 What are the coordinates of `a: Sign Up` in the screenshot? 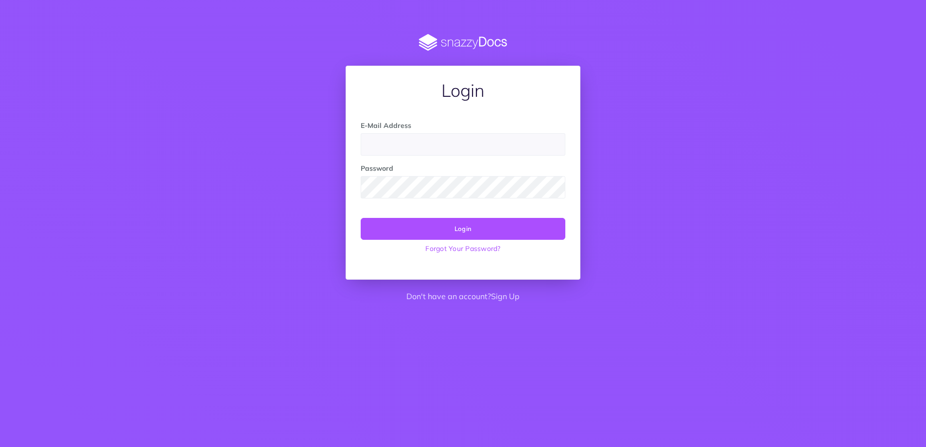 It's located at (505, 296).